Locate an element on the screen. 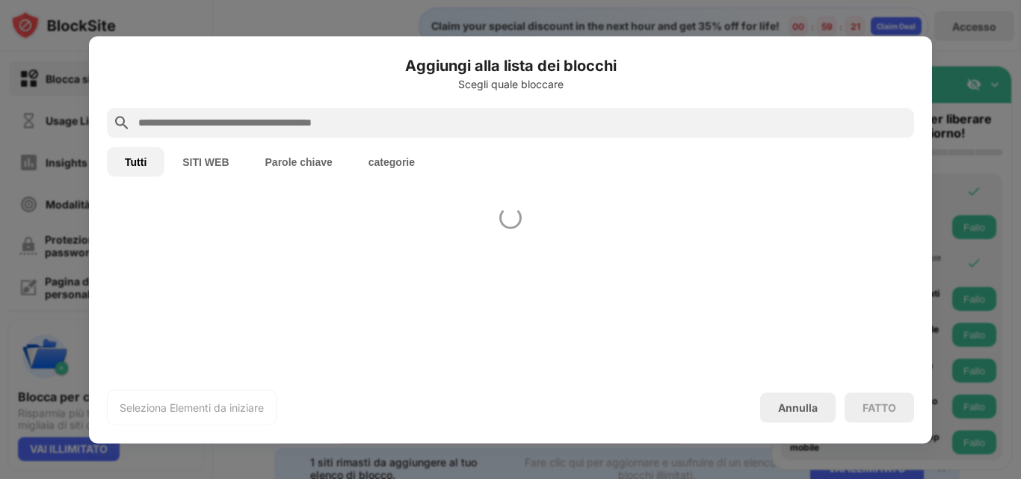 Image resolution: width=1021 pixels, height=479 pixels. button: SITI WEB is located at coordinates (206, 162).